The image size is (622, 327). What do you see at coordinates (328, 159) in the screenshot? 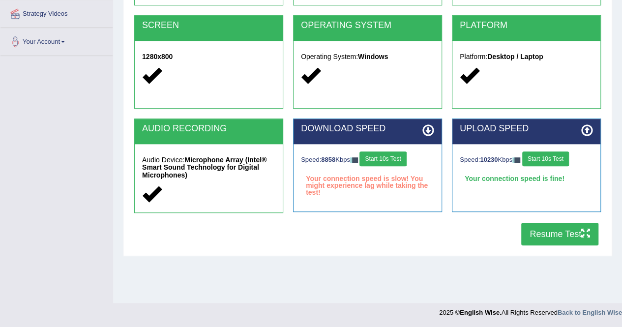
I see `strong: 8858` at bounding box center [328, 159].